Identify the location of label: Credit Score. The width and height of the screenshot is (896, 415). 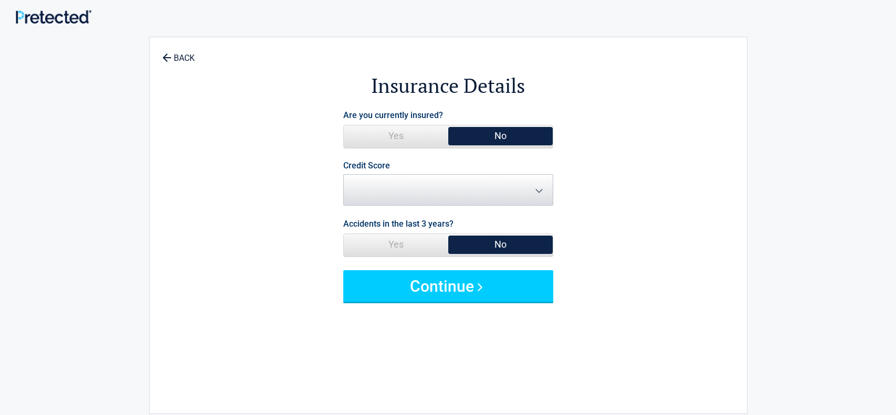
(366, 166).